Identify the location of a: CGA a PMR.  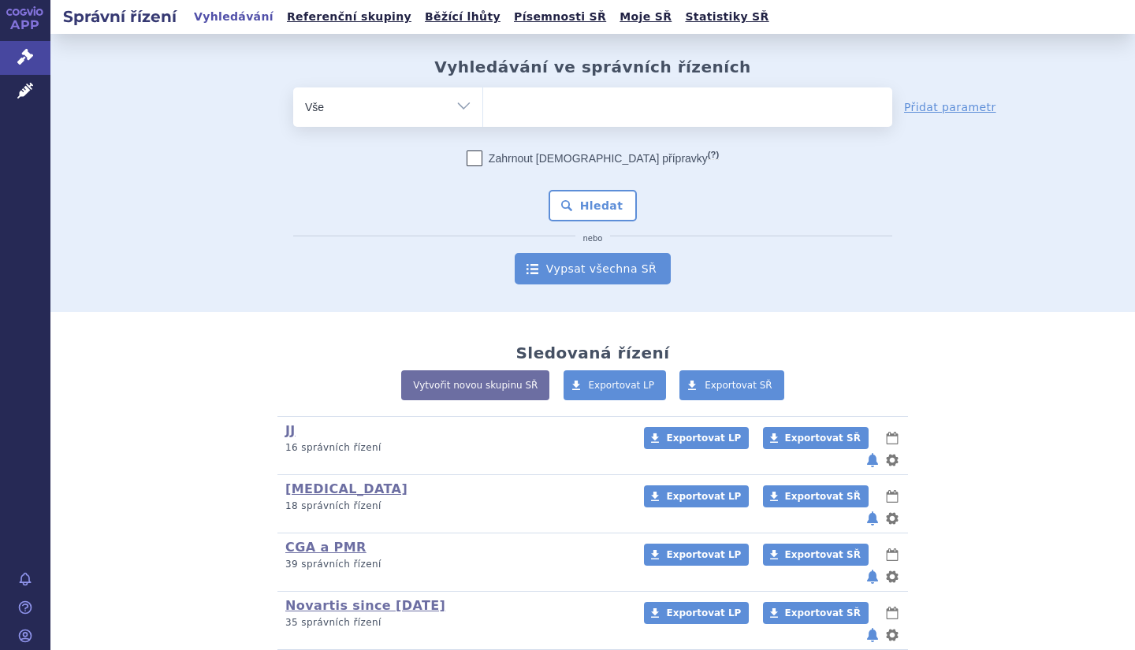
(326, 547).